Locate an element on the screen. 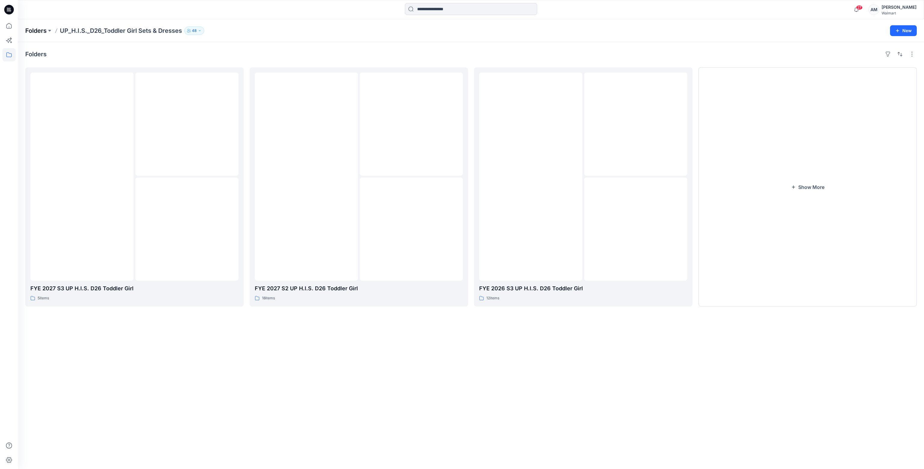 Image resolution: width=924 pixels, height=469 pixels. p: 12 items is located at coordinates (493, 298).